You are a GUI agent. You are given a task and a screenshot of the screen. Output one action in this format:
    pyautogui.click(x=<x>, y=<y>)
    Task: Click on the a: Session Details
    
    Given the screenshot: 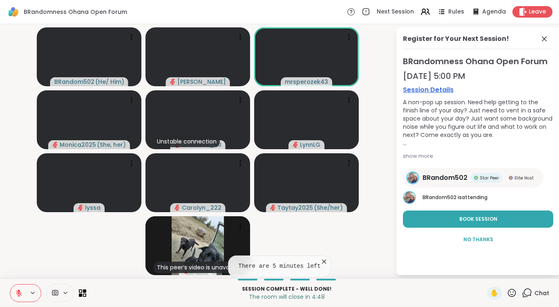 What is the action you would take?
    pyautogui.click(x=478, y=90)
    